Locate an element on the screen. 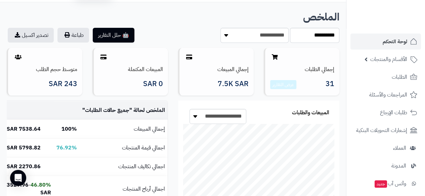 This screenshot has height=196, width=425. td: إجمالي المبيعات is located at coordinates (124, 129).